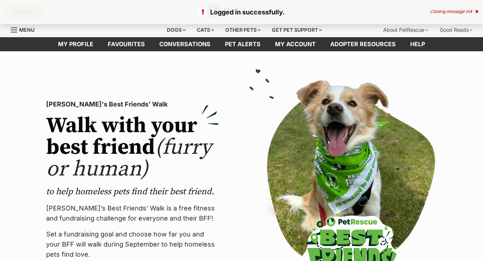 The width and height of the screenshot is (483, 261). Describe the element at coordinates (133, 191) in the screenshot. I see `p: to help homeless pets find their best friend.` at that location.